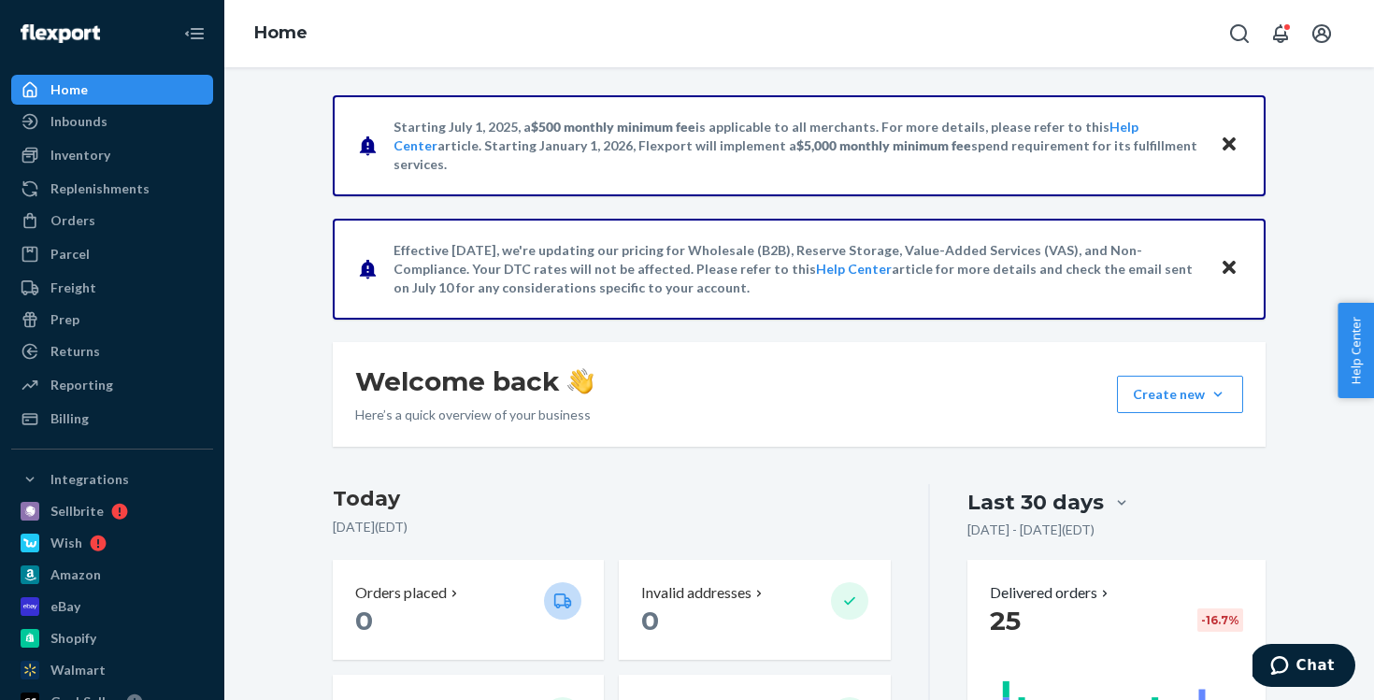  What do you see at coordinates (613, 126) in the screenshot?
I see `span: $500 monthly minimum fee` at bounding box center [613, 126].